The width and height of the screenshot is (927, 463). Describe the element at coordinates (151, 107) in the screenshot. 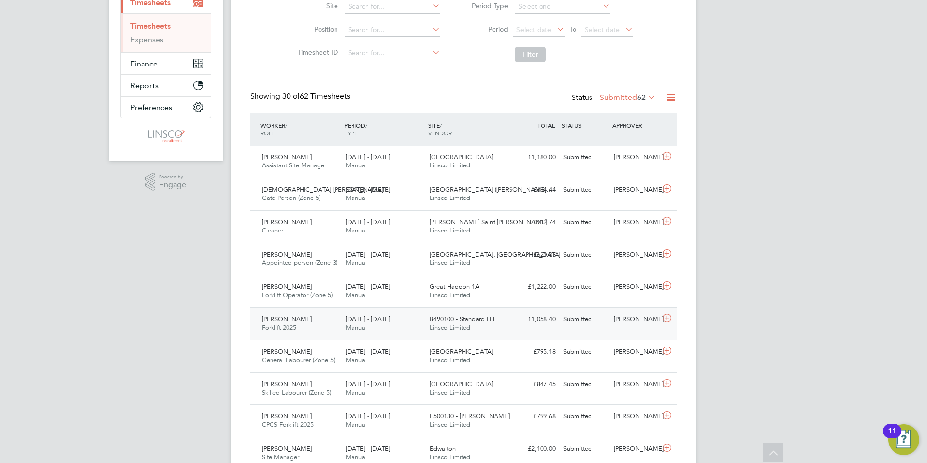

I see `span: Preferences` at that location.